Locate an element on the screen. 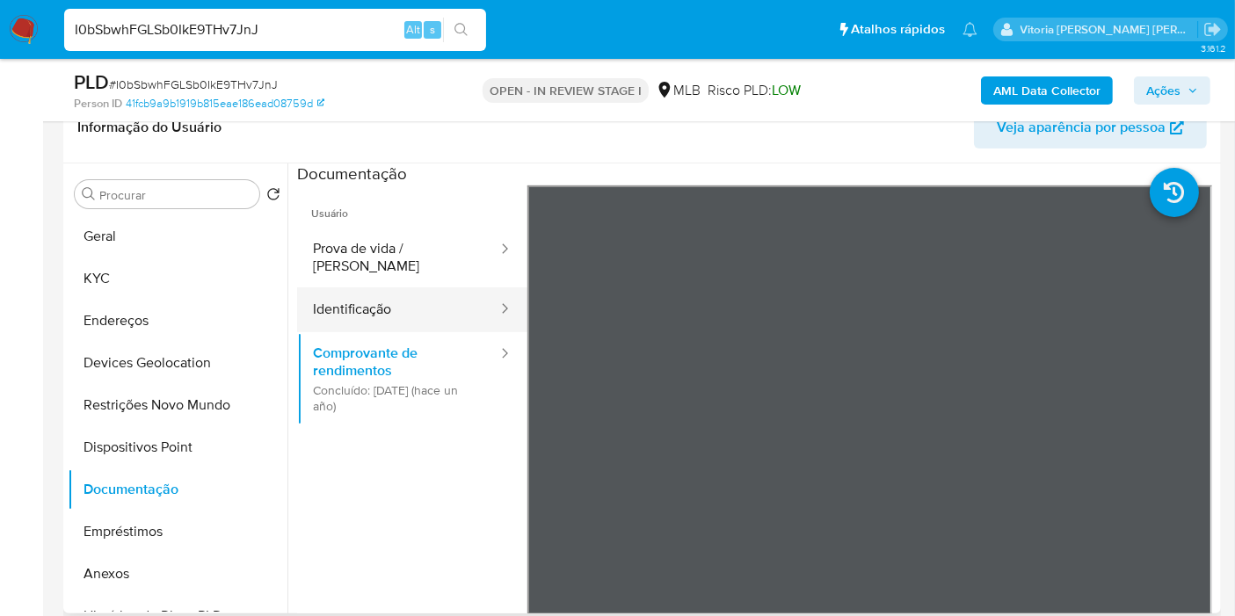 Image resolution: width=1235 pixels, height=616 pixels. input: Procurar is located at coordinates (176, 195).